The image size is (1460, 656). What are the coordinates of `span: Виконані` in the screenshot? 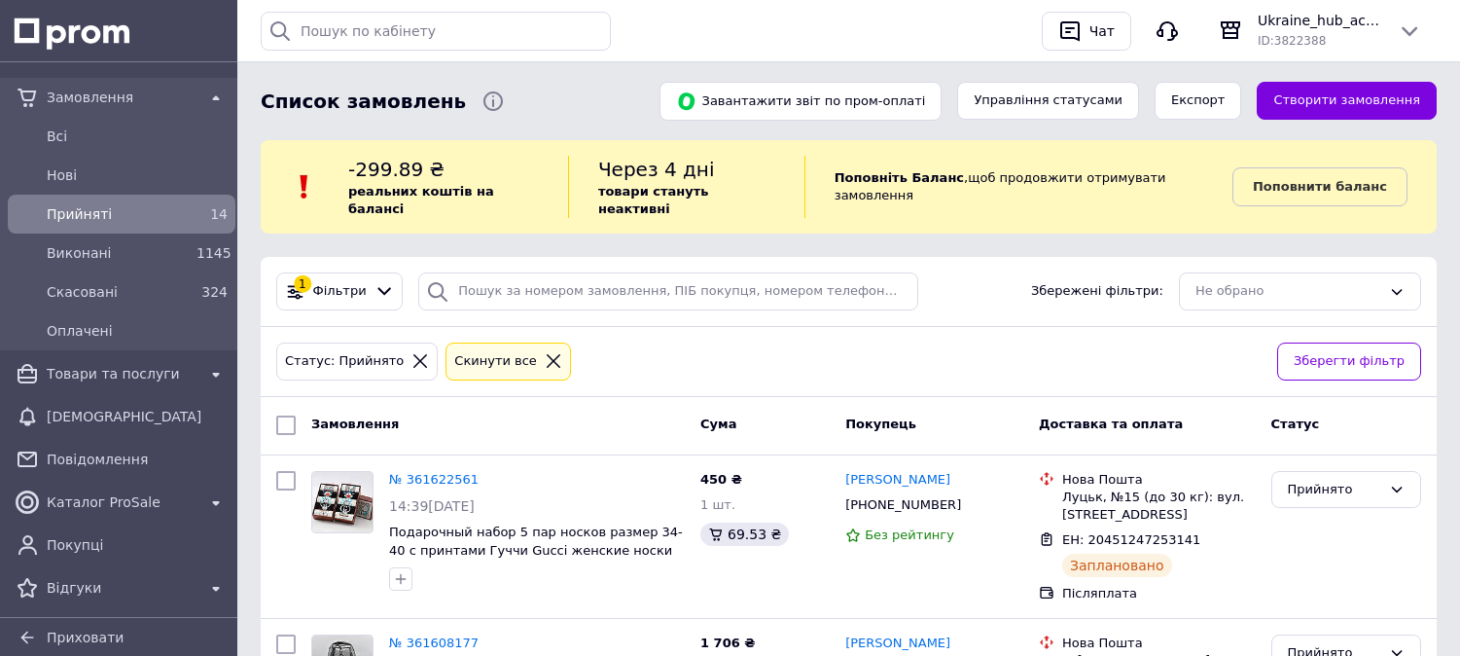 It's located at (118, 253).